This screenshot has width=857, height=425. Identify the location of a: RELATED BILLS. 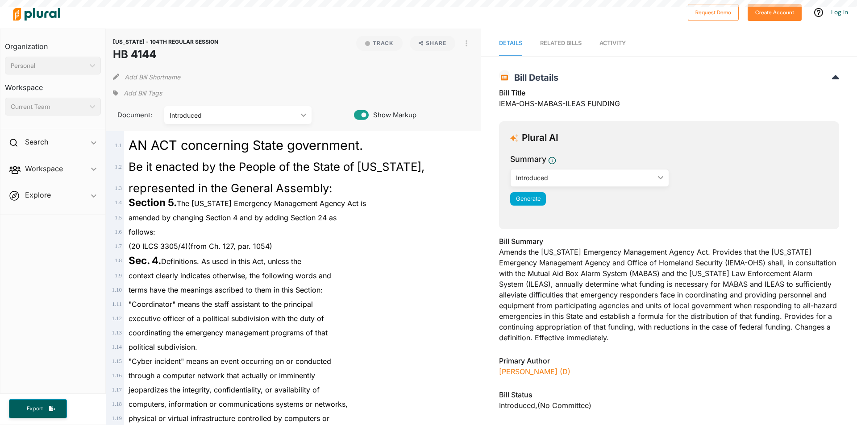
(561, 43).